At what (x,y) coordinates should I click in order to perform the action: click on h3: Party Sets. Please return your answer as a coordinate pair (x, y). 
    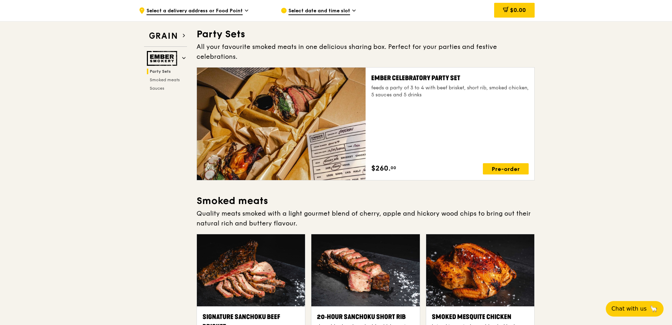
    Looking at the image, I should click on (366, 34).